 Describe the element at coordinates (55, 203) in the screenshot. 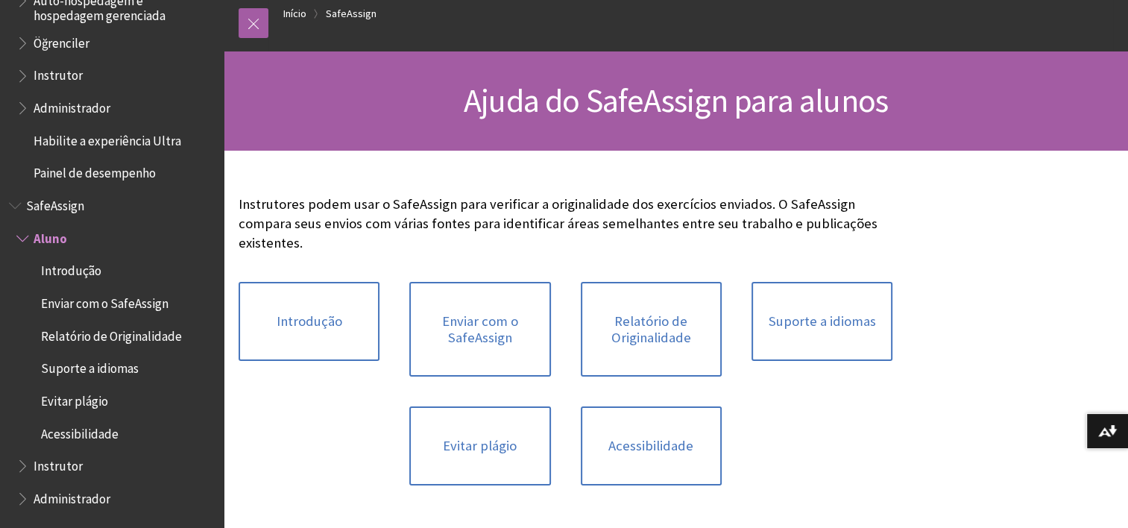

I see `span: SafeAssign` at that location.